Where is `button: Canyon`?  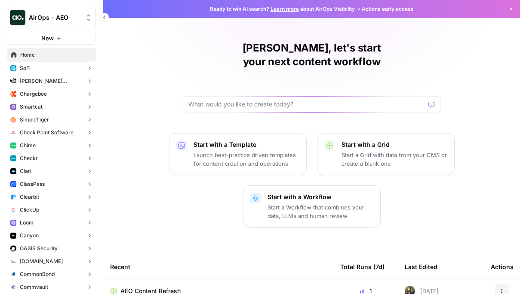
button: Canyon is located at coordinates (51, 236).